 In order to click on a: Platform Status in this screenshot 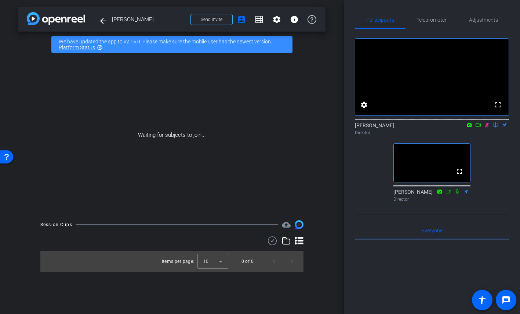, I will do `click(77, 47)`.